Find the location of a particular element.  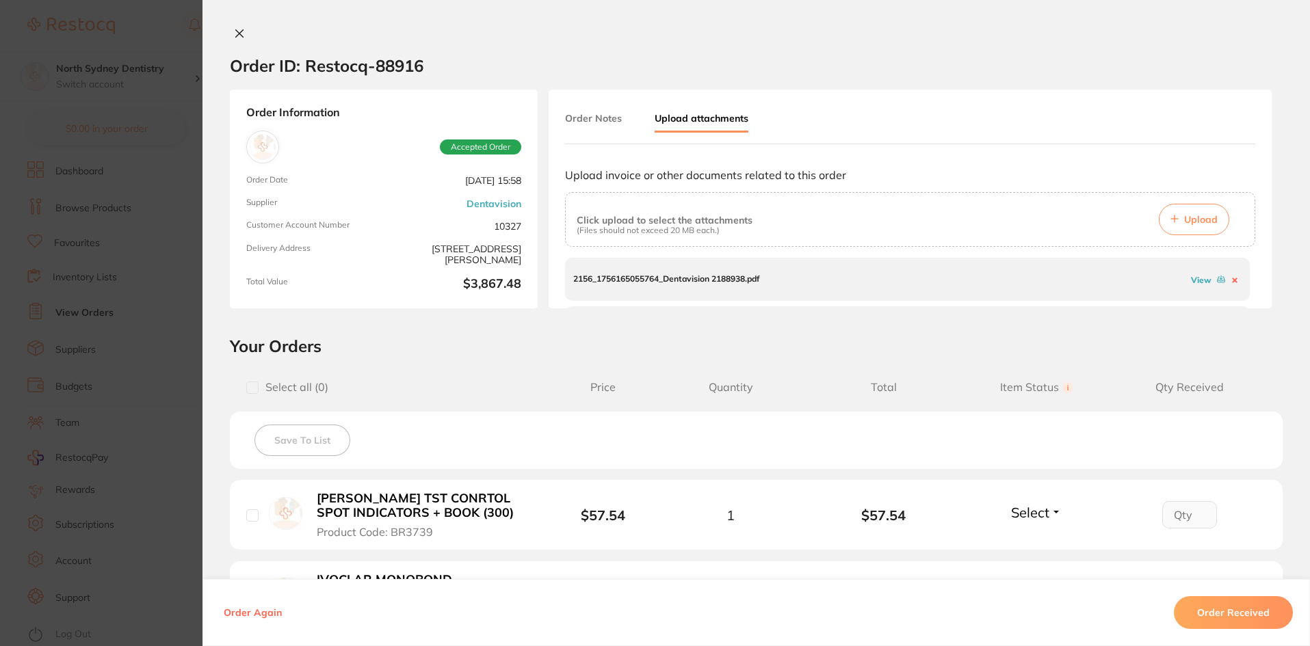

button: Order Again is located at coordinates (252, 613).